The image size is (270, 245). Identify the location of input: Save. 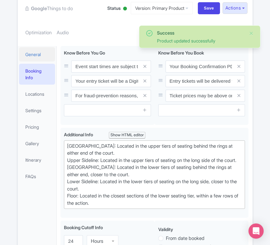
(209, 8).